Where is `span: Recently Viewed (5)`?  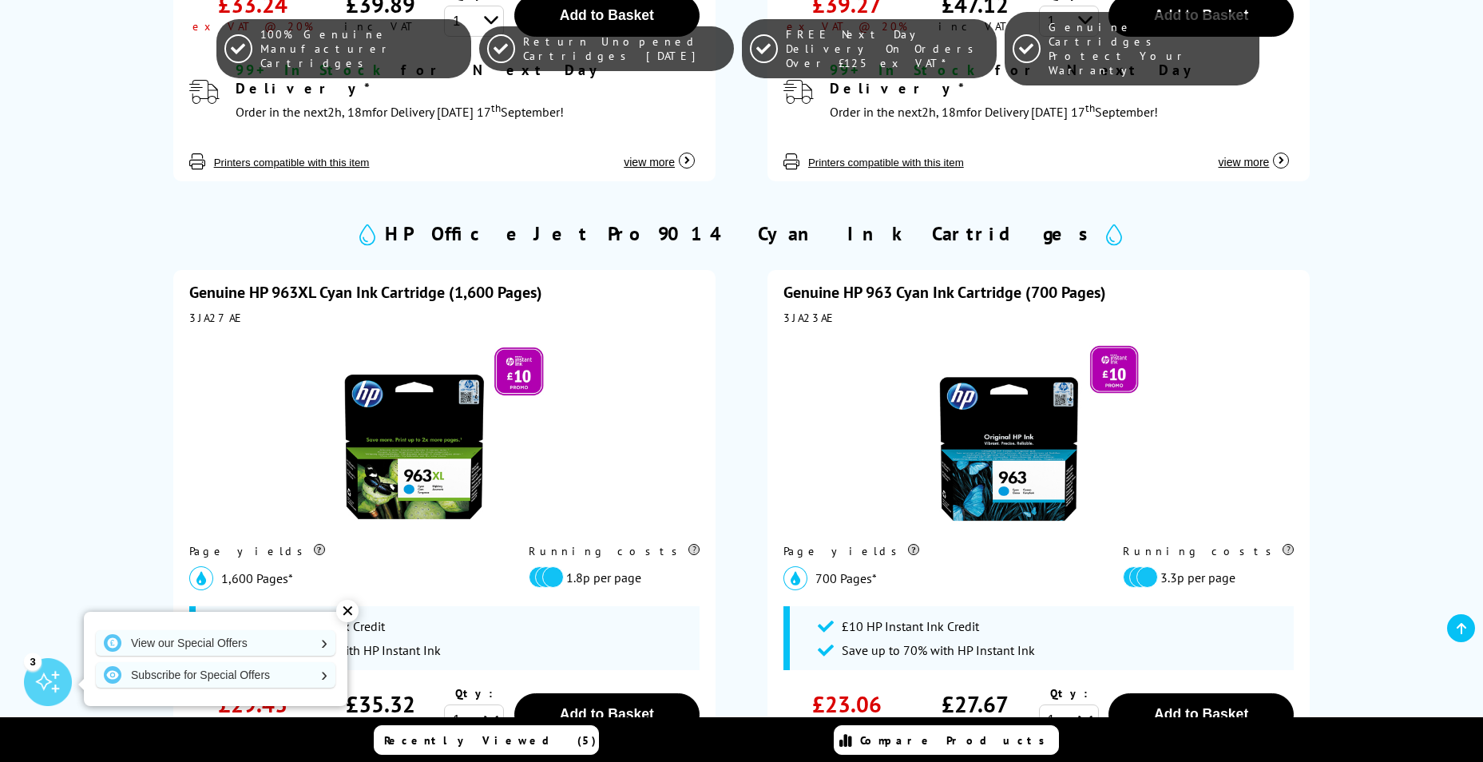 span: Recently Viewed (5) is located at coordinates (490, 740).